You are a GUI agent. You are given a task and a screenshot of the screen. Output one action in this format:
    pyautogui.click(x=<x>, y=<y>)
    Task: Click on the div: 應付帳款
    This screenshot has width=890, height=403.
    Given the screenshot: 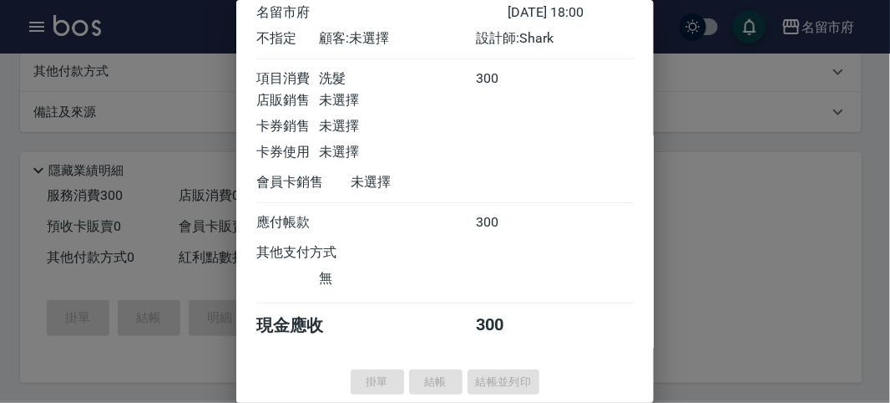 What is the action you would take?
    pyautogui.click(x=287, y=222)
    